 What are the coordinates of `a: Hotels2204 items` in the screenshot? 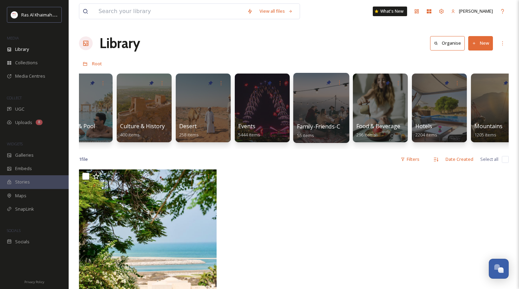 It's located at (427, 130).